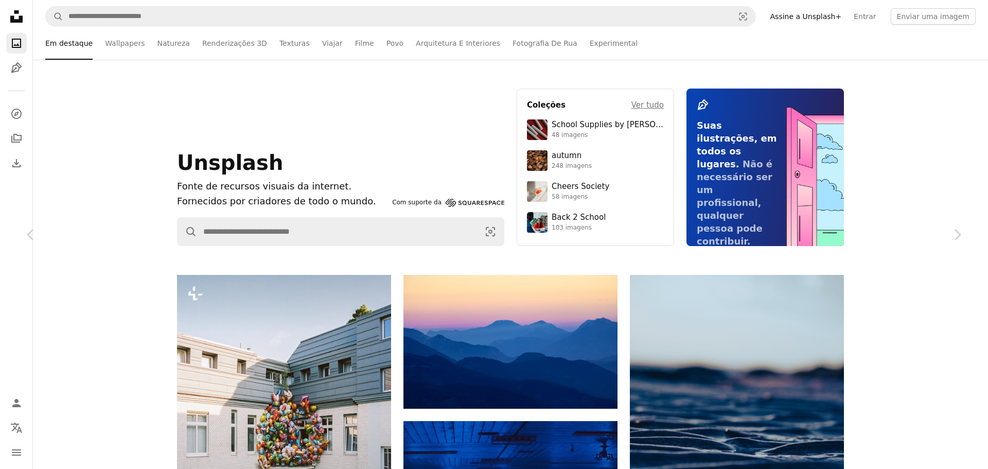  What do you see at coordinates (537, 191) in the screenshot?
I see `img: photo-1610218588353-03e3130b0e2d` at bounding box center [537, 191].